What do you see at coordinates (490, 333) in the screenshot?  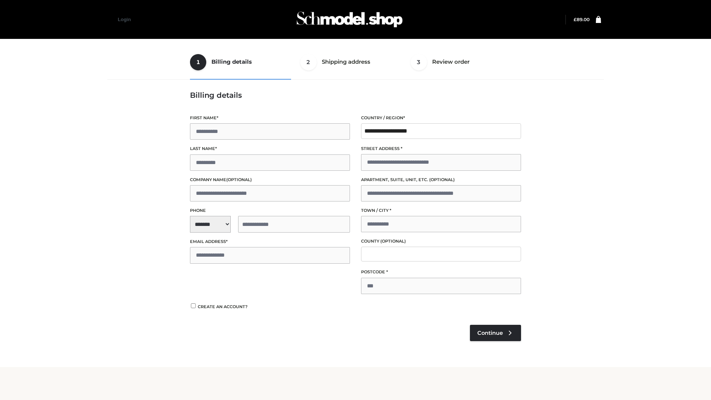 I see `span: Continue` at bounding box center [490, 333].